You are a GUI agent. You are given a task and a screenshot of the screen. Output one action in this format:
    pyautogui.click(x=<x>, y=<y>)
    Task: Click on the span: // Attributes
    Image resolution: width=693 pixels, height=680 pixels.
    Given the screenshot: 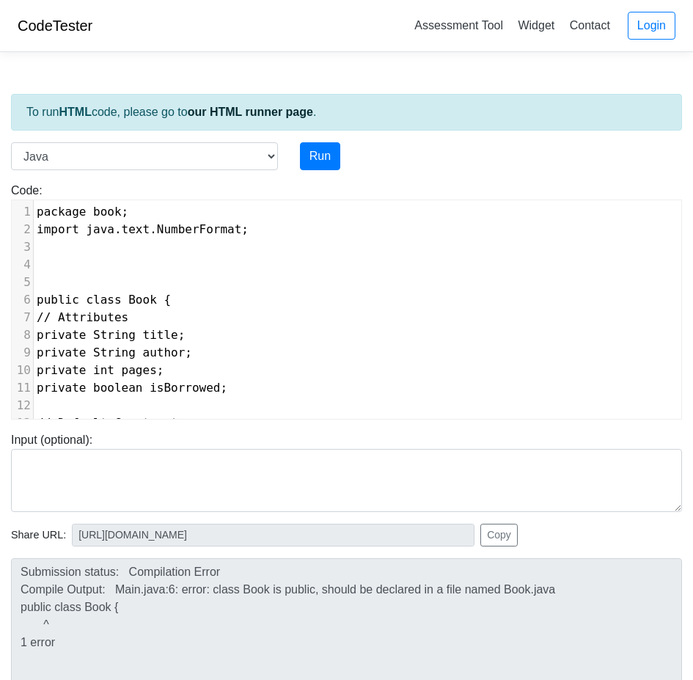 What is the action you would take?
    pyautogui.click(x=82, y=317)
    